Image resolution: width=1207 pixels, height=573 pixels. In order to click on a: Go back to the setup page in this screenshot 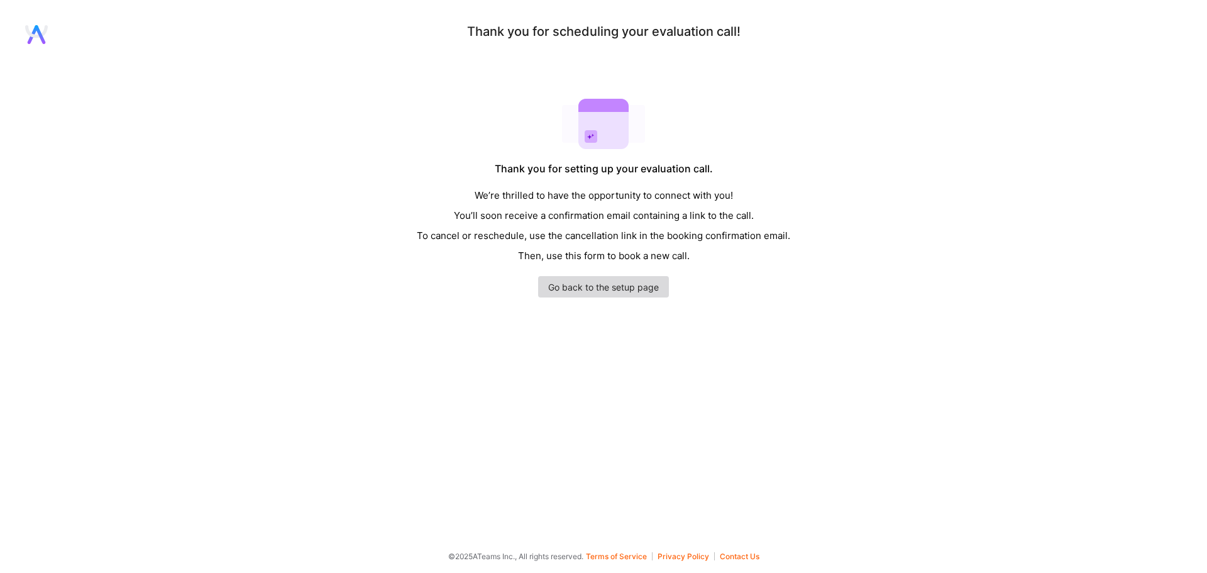, I will do `click(604, 287)`.